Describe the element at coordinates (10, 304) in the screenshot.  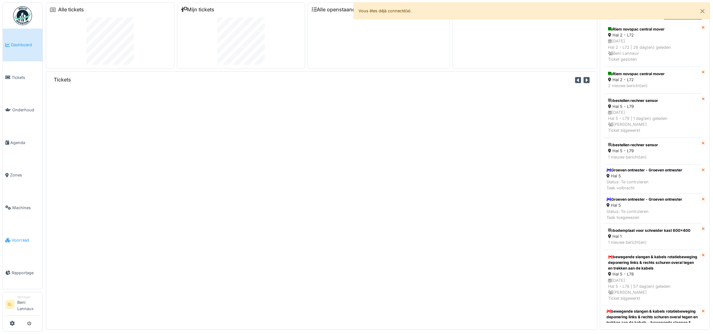
I see `li: BL` at that location.